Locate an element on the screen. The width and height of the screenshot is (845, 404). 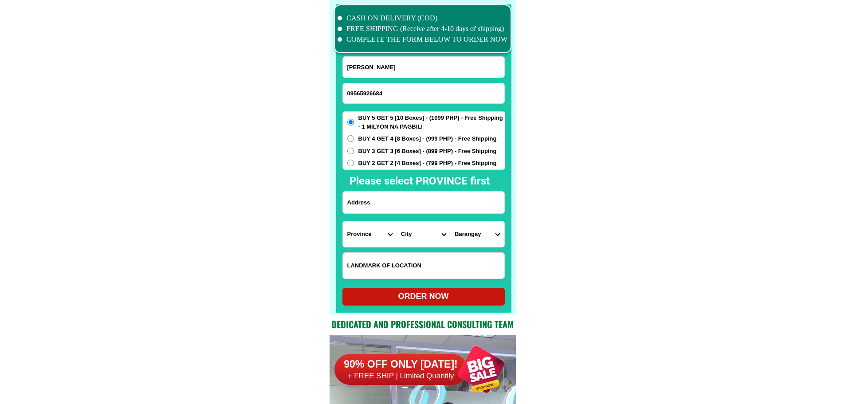
h2: Dedicated and professional consulting team is located at coordinates (423, 324).